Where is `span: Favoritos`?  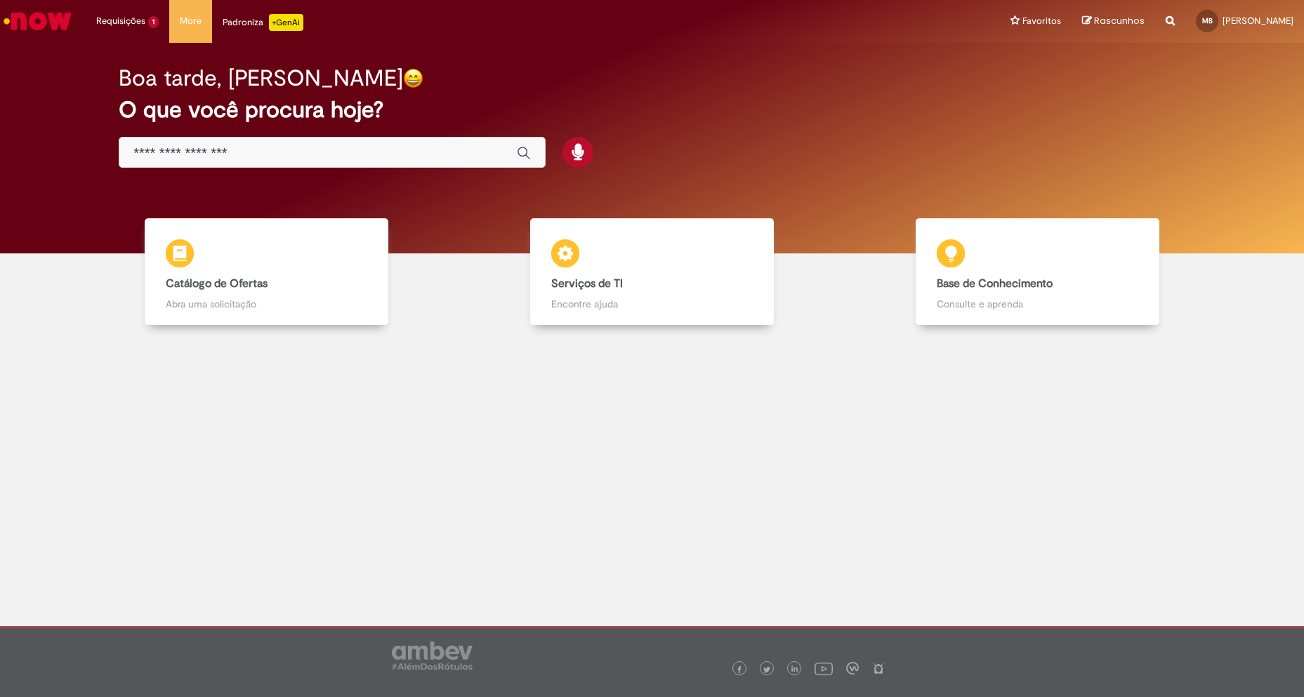 span: Favoritos is located at coordinates (1042, 21).